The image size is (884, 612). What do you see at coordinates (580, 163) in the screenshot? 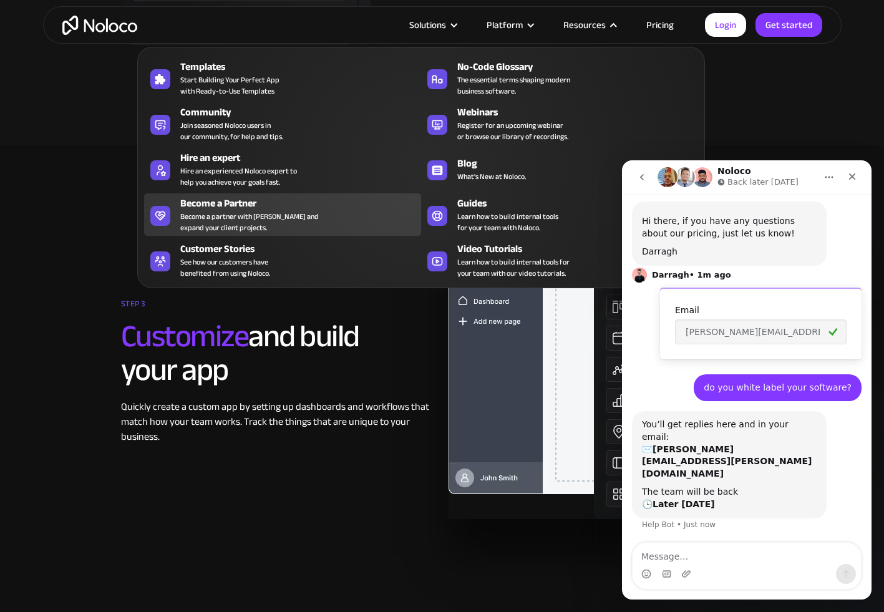
I see `div: Blog` at bounding box center [580, 163].